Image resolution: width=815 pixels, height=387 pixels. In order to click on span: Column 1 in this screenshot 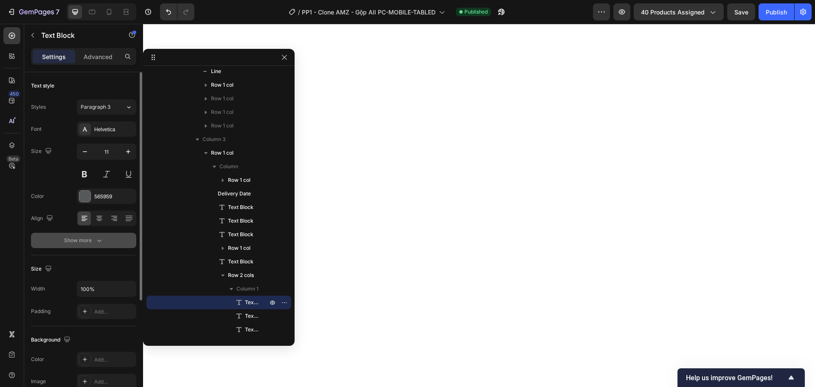, I will do `click(248, 289)`.